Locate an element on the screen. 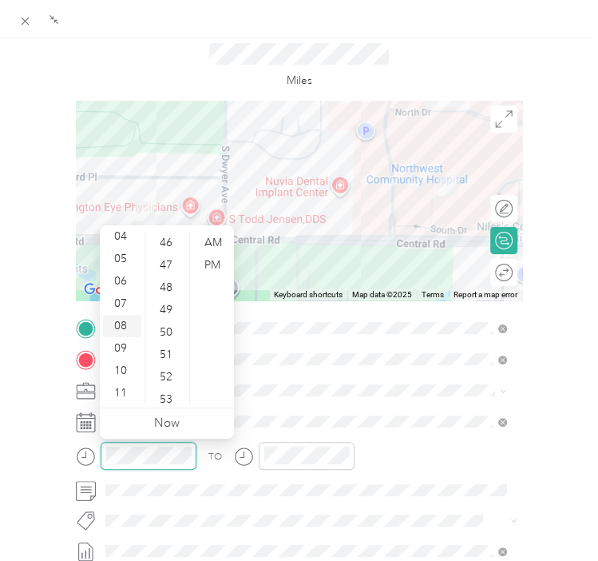 Image resolution: width=598 pixels, height=561 pixels. div: 53 is located at coordinates (168, 399).